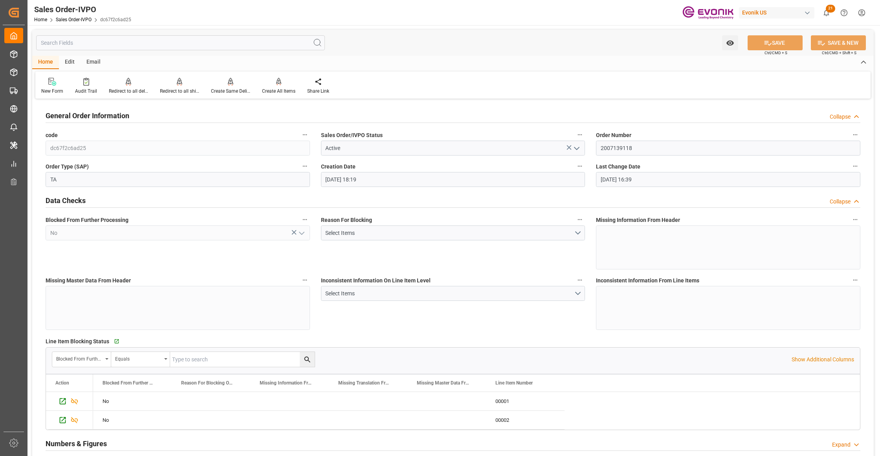  Describe the element at coordinates (525, 401) in the screenshot. I see `div: 00001` at that location.